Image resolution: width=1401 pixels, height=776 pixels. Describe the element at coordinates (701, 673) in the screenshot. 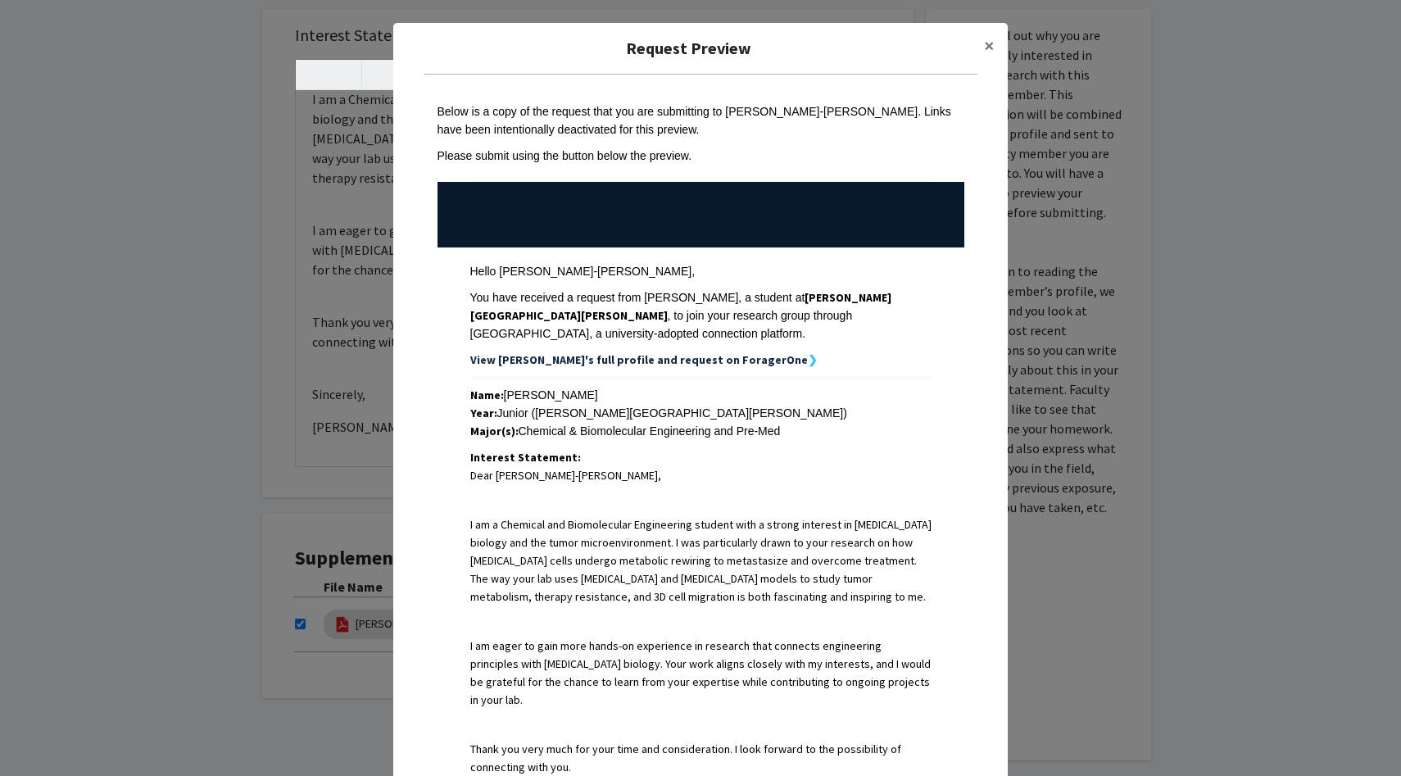

I see `p: I am eager to gain more hands-on experience in research that connects engineering principles with...` at that location.